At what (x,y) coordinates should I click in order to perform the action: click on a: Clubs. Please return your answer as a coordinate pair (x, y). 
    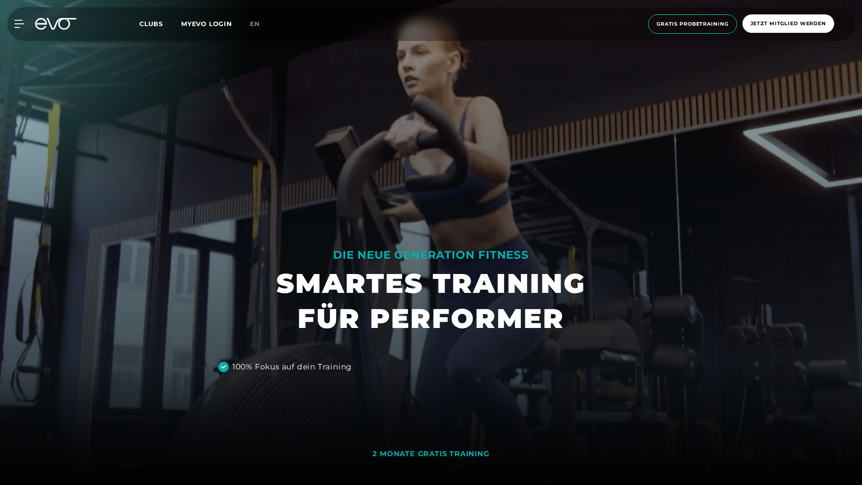
    Looking at the image, I should click on (160, 23).